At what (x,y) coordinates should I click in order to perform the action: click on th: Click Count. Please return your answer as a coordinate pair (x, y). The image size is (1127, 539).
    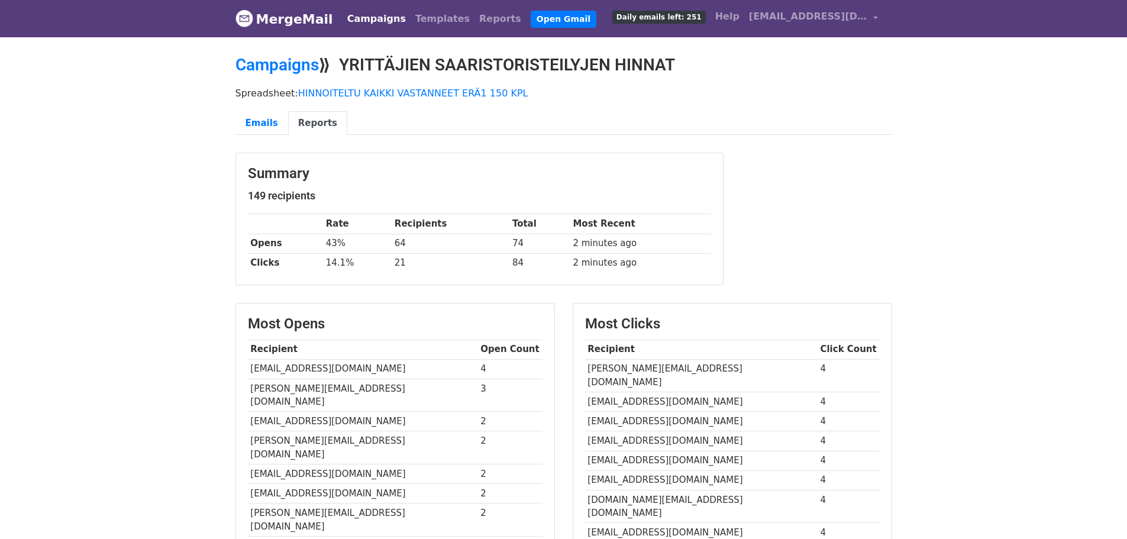
    Looking at the image, I should click on (849, 349).